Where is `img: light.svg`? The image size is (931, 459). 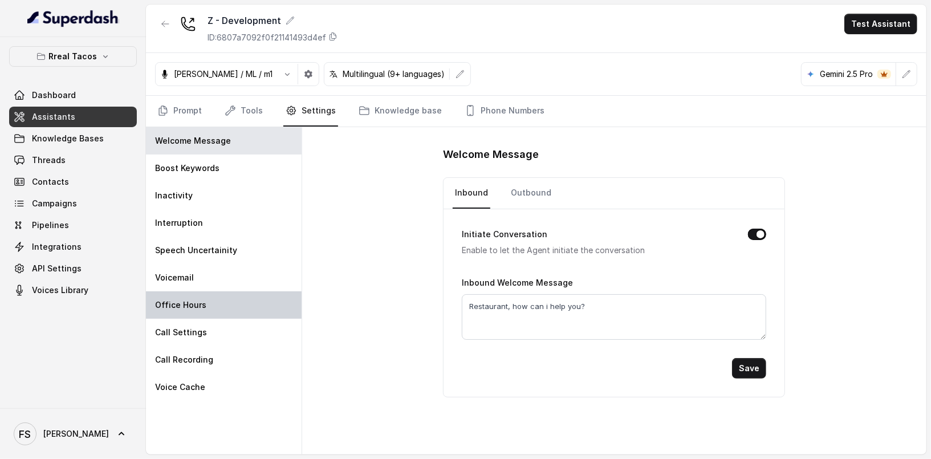 img: light.svg is located at coordinates (73, 18).